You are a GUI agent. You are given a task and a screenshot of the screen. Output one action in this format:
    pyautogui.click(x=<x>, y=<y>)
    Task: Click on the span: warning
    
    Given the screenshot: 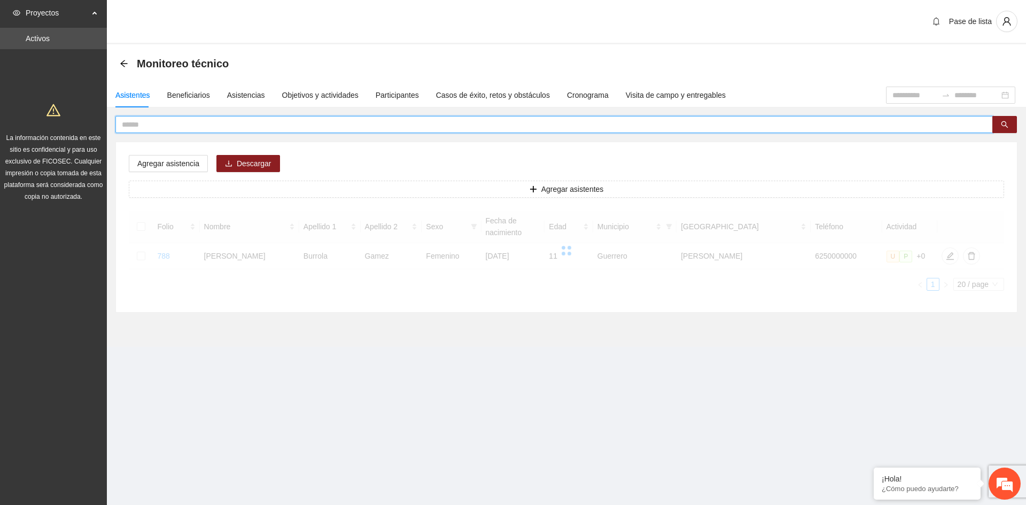 What is the action you would take?
    pyautogui.click(x=53, y=110)
    